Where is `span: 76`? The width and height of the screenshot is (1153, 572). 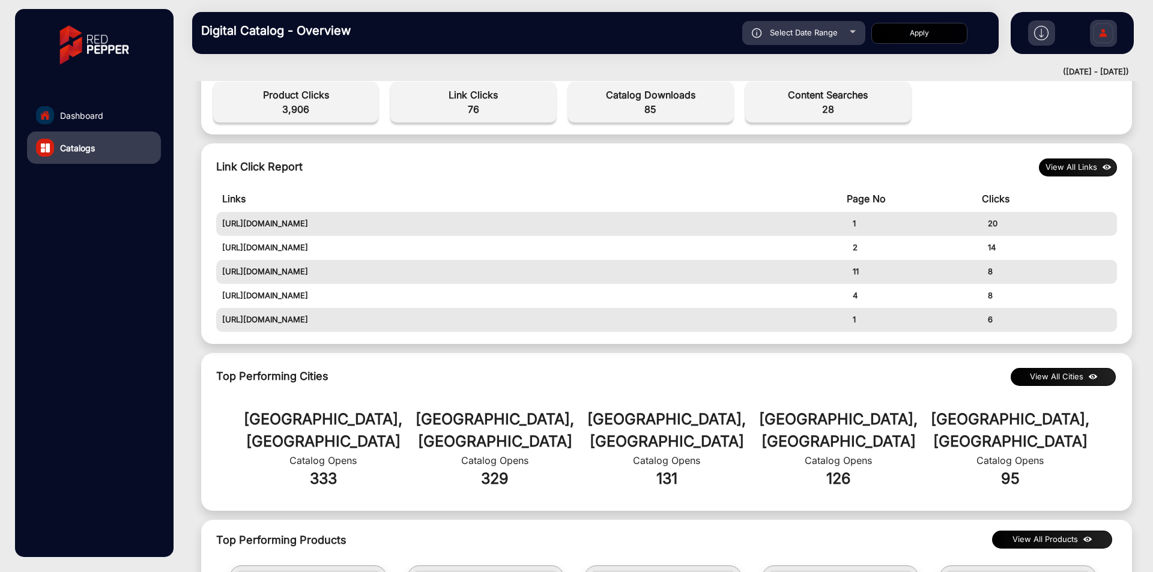
span: 76 is located at coordinates (472, 109).